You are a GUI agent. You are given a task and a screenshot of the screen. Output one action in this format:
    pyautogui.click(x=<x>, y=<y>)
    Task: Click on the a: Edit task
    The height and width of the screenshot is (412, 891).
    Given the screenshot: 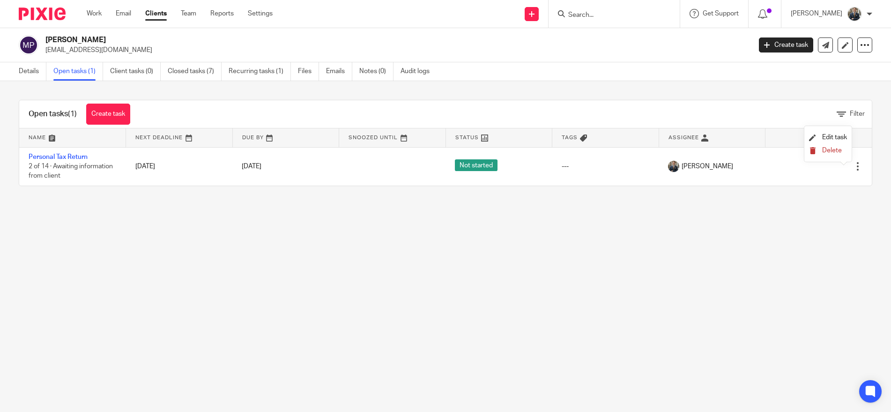 What is the action you would take?
    pyautogui.click(x=827, y=137)
    